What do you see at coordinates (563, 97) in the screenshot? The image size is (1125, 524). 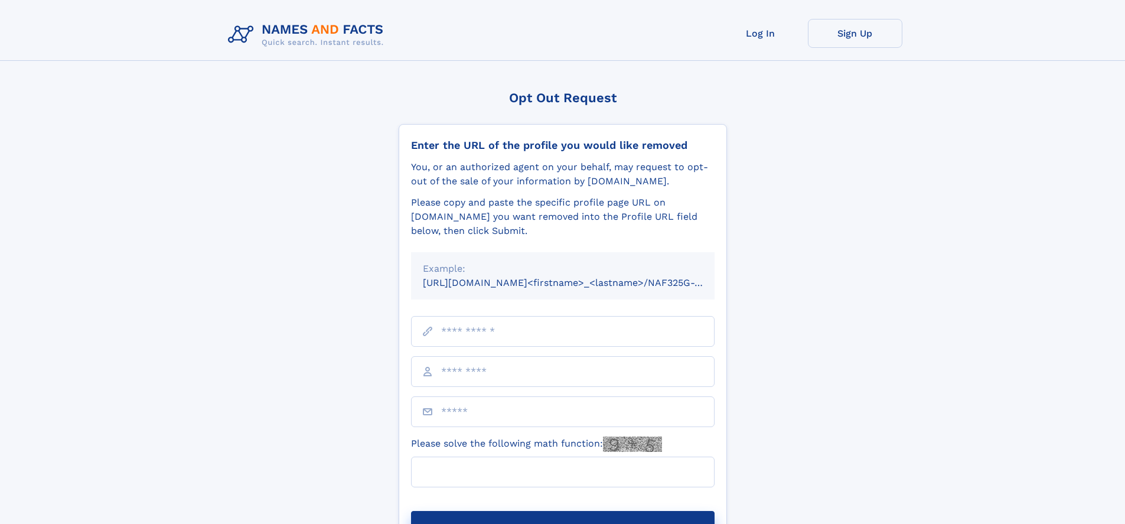 I see `div: Opt Out Request` at bounding box center [563, 97].